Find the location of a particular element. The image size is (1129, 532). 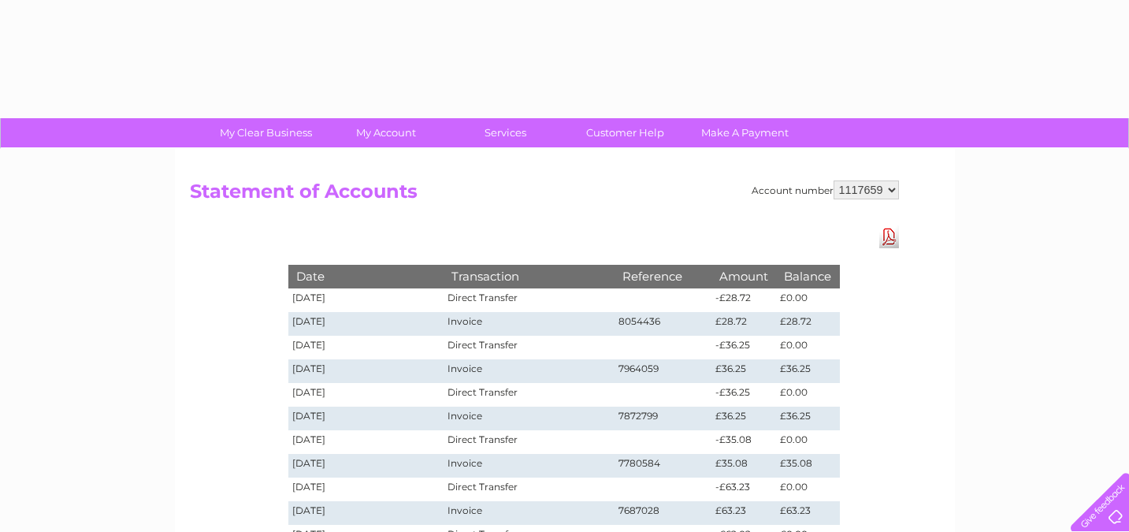

td: 7780584 is located at coordinates (664, 466).